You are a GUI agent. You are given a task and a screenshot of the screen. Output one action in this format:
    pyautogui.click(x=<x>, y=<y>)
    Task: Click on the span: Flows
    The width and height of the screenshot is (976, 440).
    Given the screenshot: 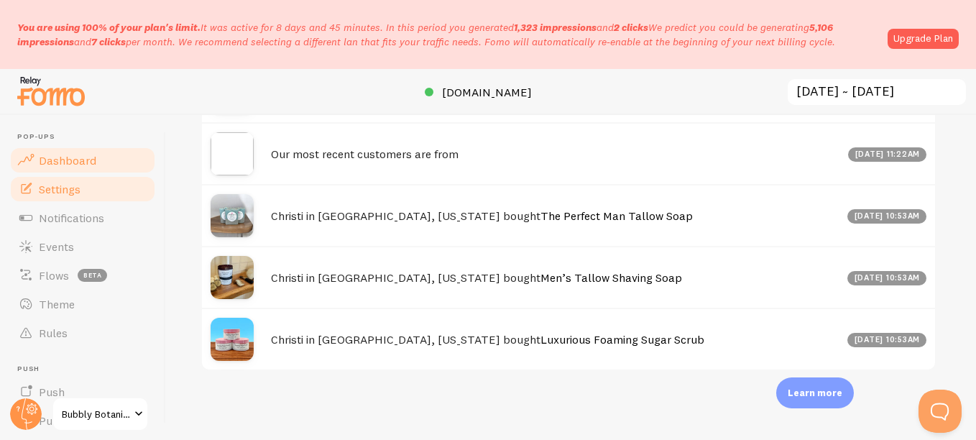 What is the action you would take?
    pyautogui.click(x=54, y=275)
    